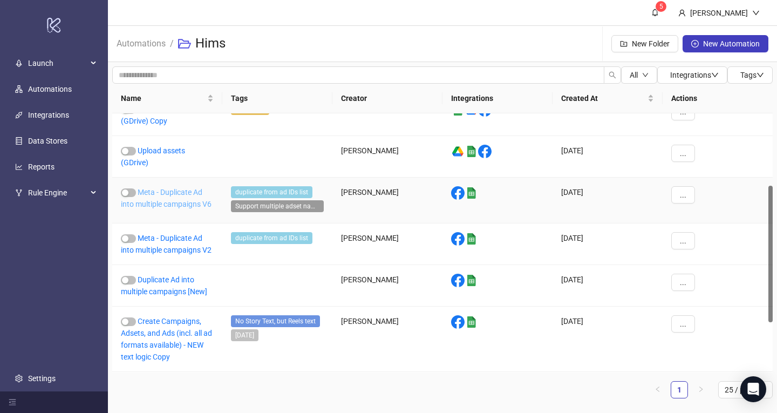 The image size is (777, 413). Describe the element at coordinates (49, 115) in the screenshot. I see `a: Integrations` at that location.